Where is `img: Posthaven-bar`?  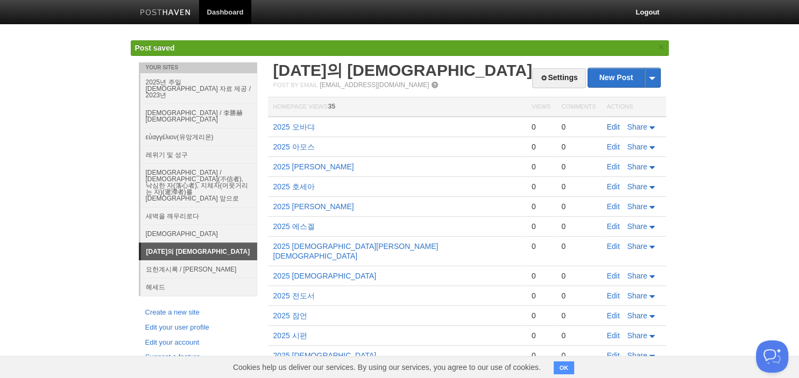
img: Posthaven-bar is located at coordinates (165, 13).